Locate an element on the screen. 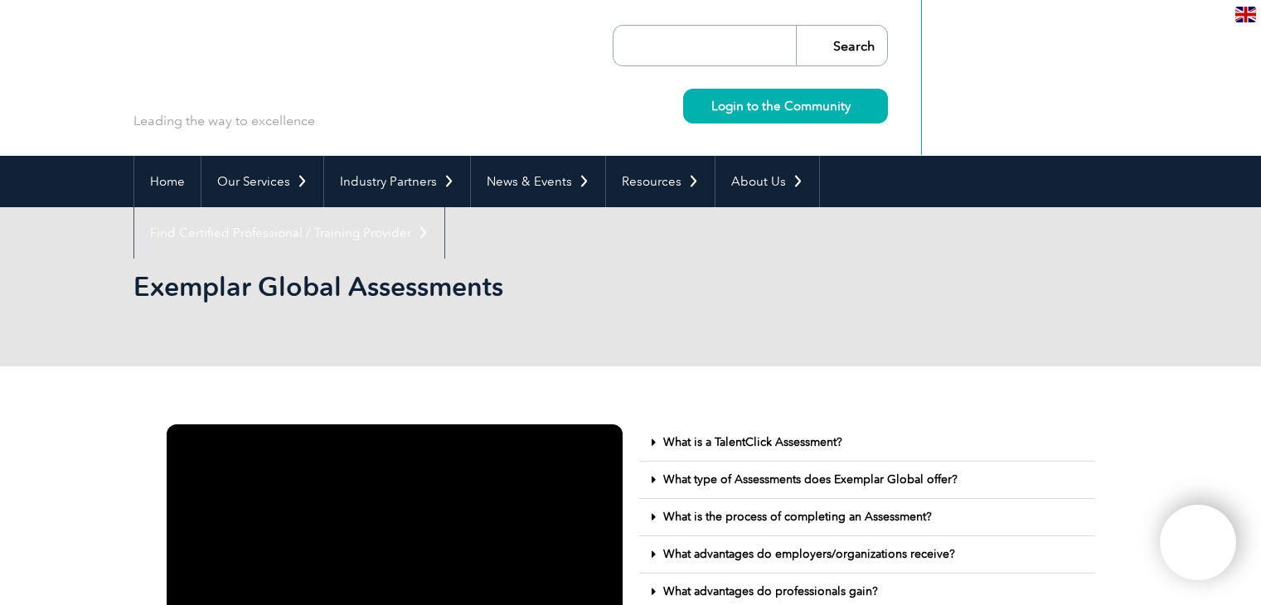  div: What advantages do employers/organizations receive? is located at coordinates (867, 555).